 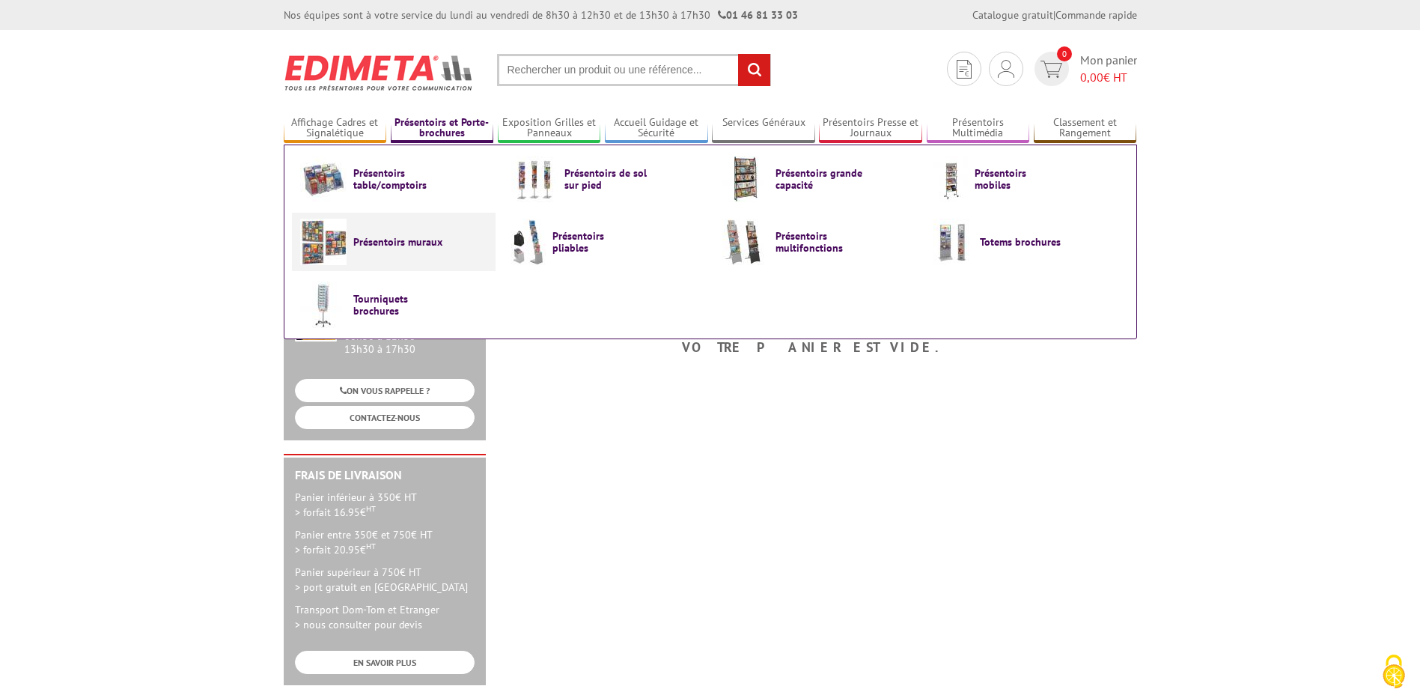 What do you see at coordinates (979, 128) in the screenshot?
I see `a: Présentoirs Multimédia` at bounding box center [979, 128].